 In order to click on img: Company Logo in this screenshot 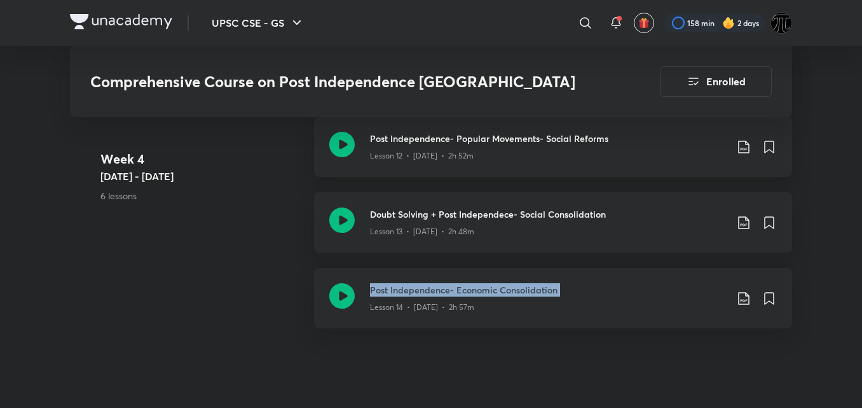, I will do `click(121, 22)`.